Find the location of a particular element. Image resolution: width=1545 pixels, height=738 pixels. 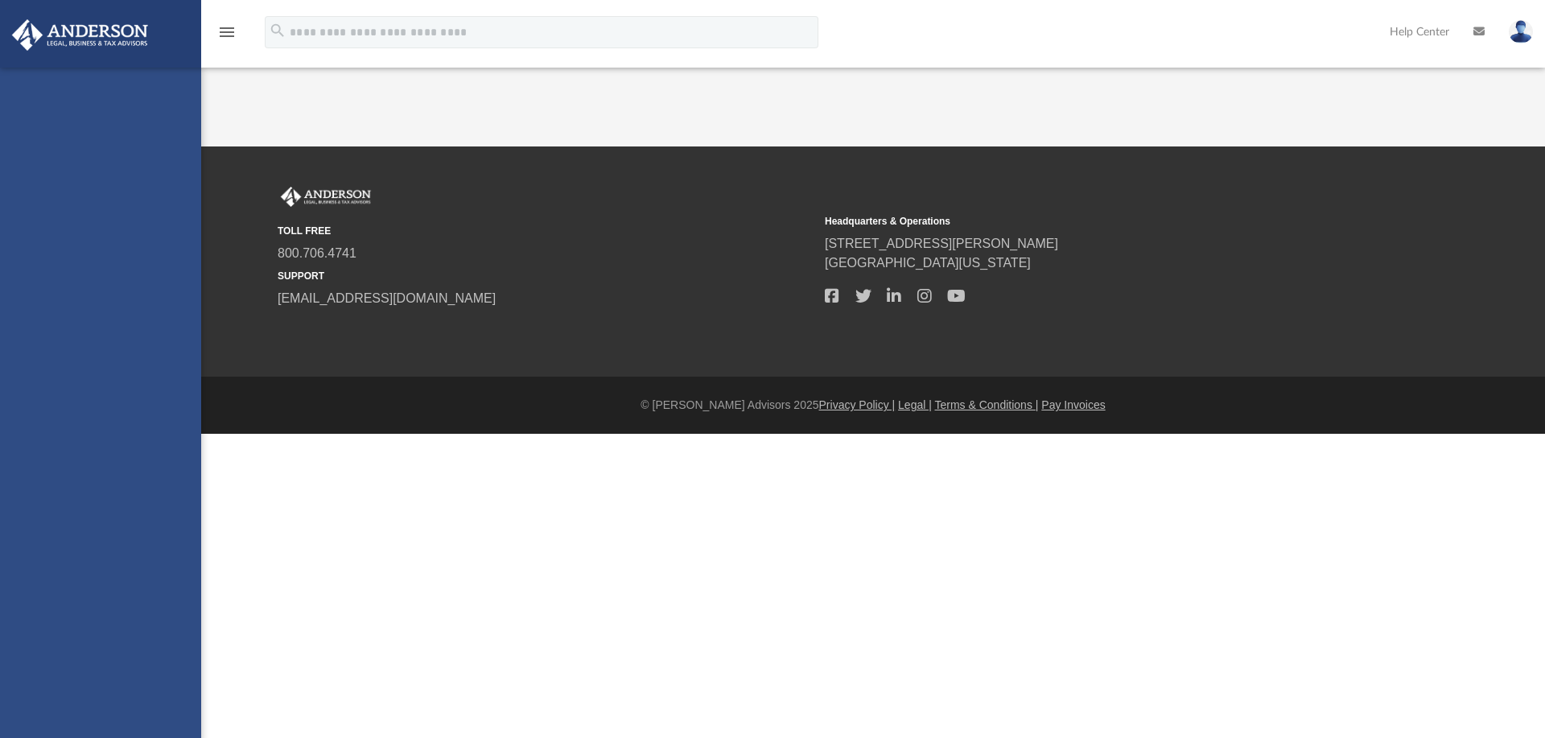

a: Legal | is located at coordinates (915, 405).